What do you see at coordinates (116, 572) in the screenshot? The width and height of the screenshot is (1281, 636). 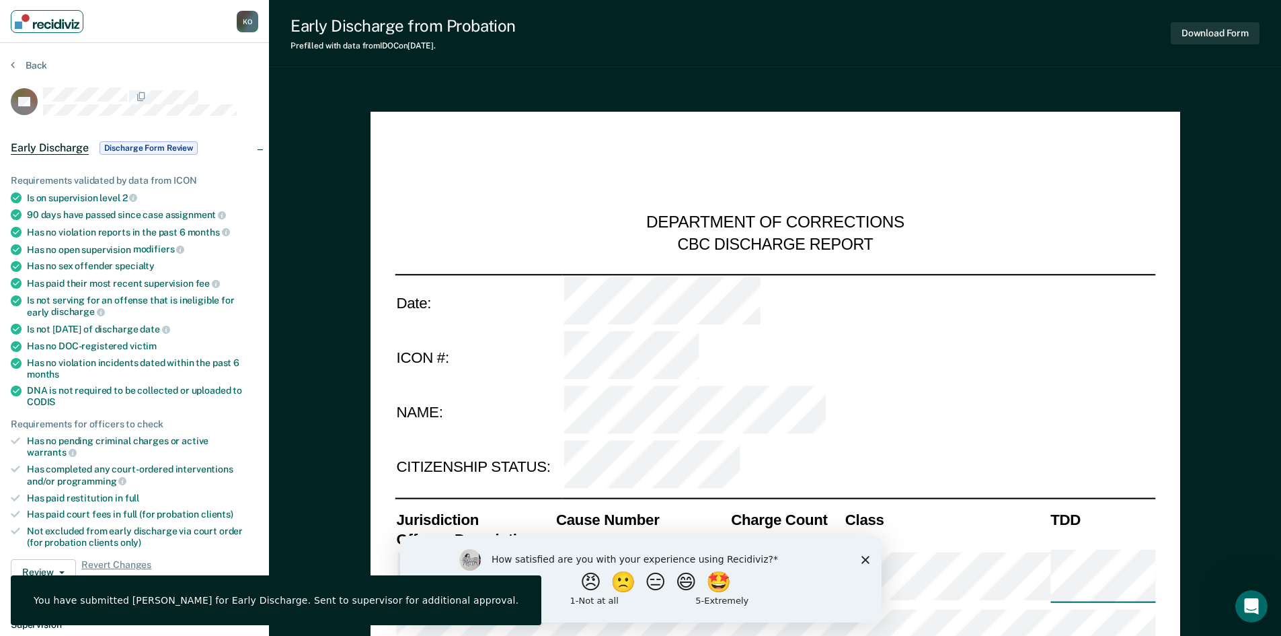 I see `span: Revert Changes` at bounding box center [116, 572].